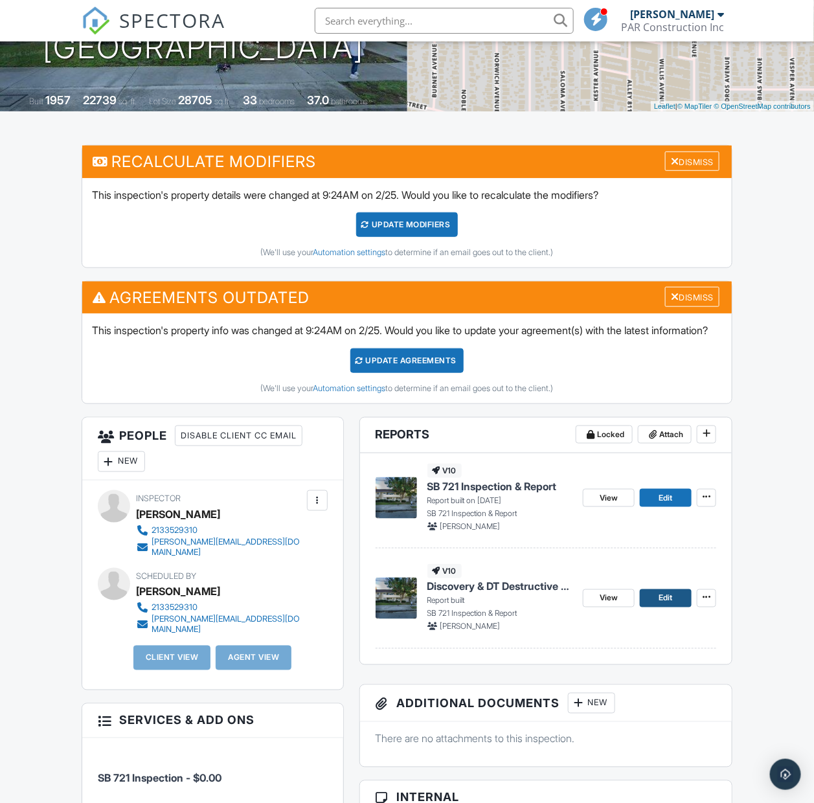  Describe the element at coordinates (222, 101) in the screenshot. I see `span: sq.ft.` at that location.